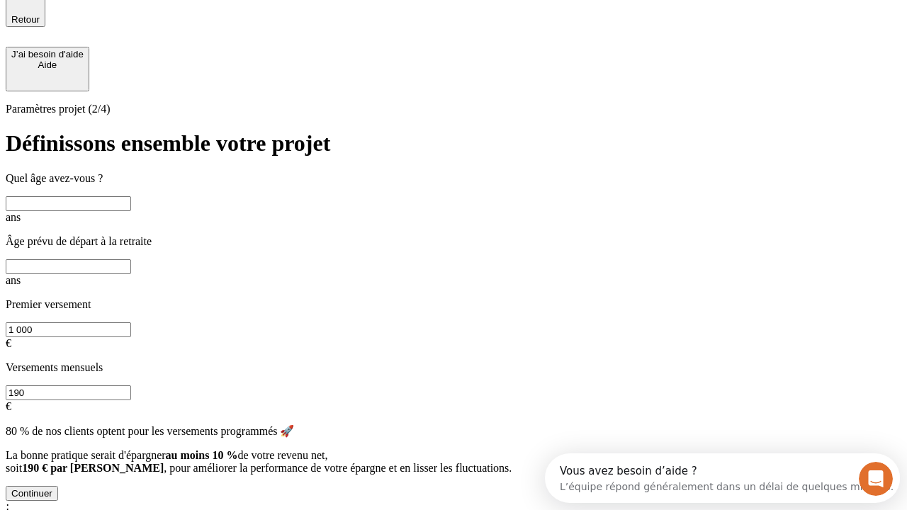 The image size is (907, 510). What do you see at coordinates (282, 455) in the screenshot?
I see `span: de votre revenu net,` at bounding box center [282, 455].